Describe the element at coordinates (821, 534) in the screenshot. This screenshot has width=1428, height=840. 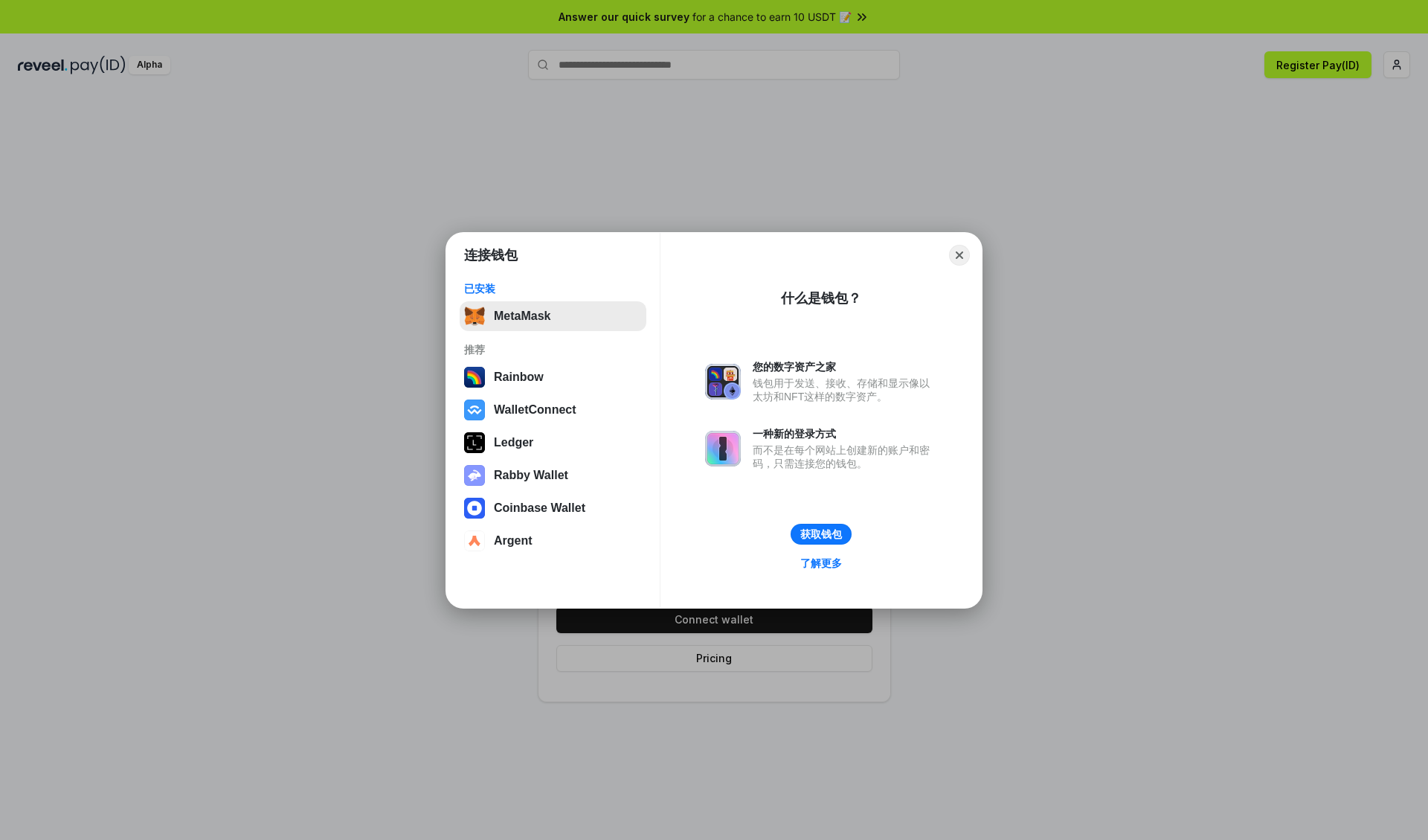
I see `button: 获取钱包` at that location.